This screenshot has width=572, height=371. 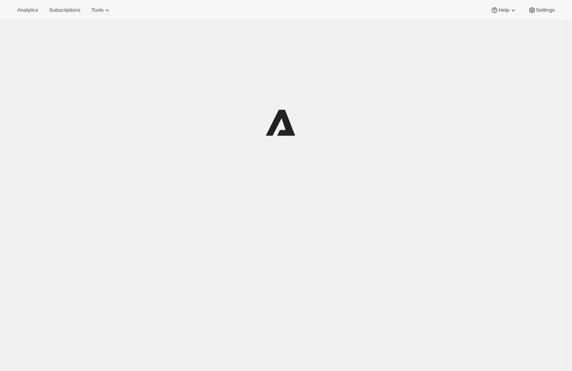 I want to click on button: Tools, so click(x=101, y=10).